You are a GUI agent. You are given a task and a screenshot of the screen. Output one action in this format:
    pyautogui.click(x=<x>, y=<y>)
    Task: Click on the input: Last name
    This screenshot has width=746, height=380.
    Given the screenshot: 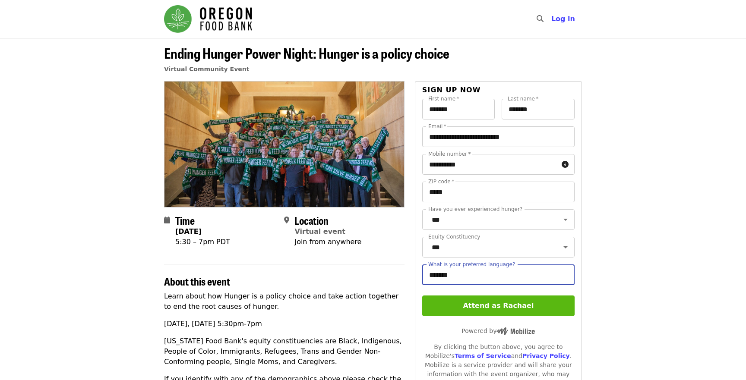 What is the action you would take?
    pyautogui.click(x=538, y=109)
    